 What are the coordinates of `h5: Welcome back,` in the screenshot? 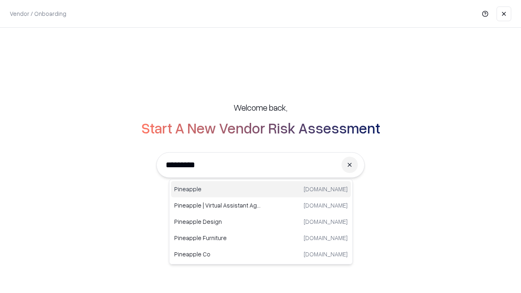 It's located at (261, 108).